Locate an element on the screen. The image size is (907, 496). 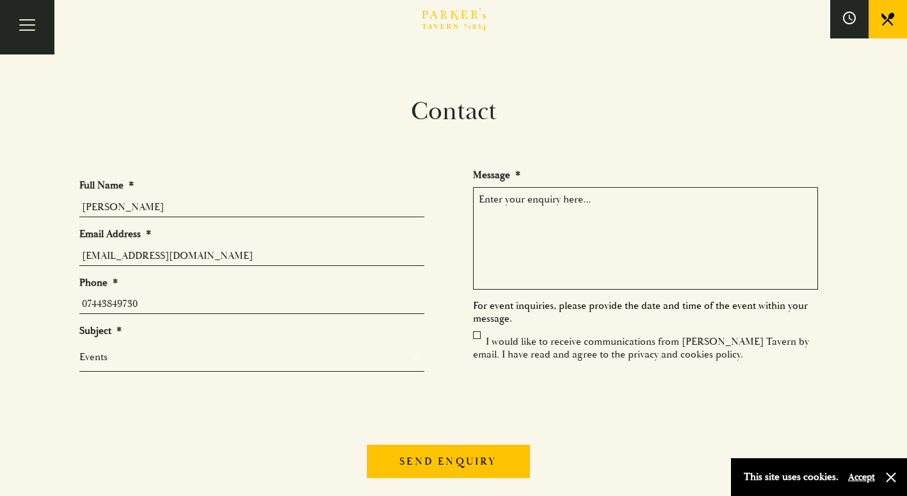
label: Phone is located at coordinates (99, 282).